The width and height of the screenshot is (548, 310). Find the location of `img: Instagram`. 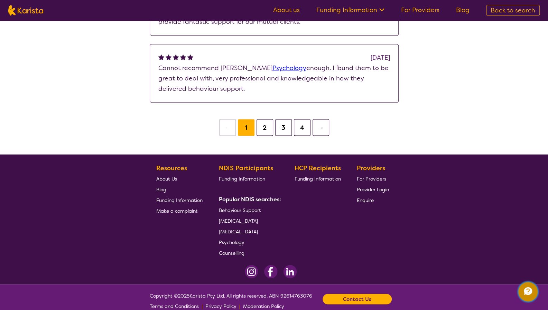

img: Instagram is located at coordinates (251, 272).